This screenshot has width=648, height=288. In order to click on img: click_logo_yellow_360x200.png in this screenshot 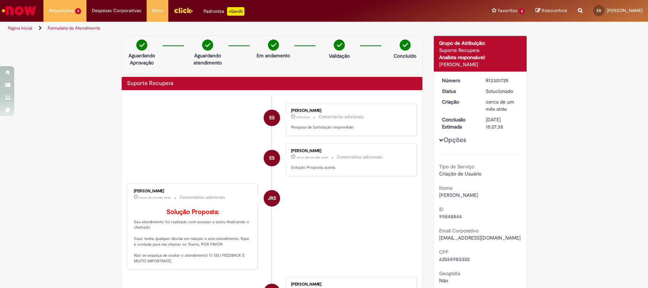, I will do `click(183, 10)`.